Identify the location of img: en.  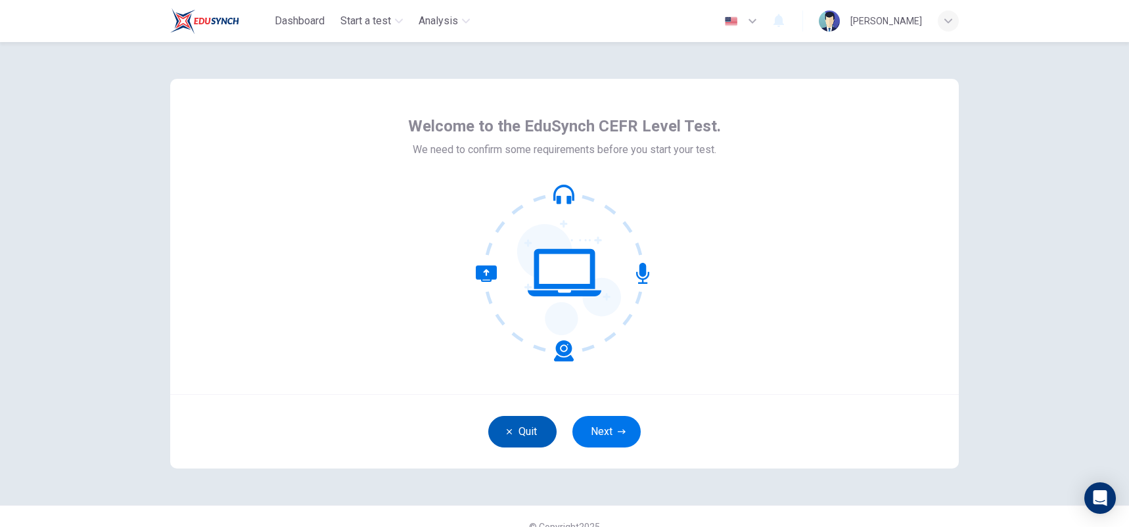
(731, 21).